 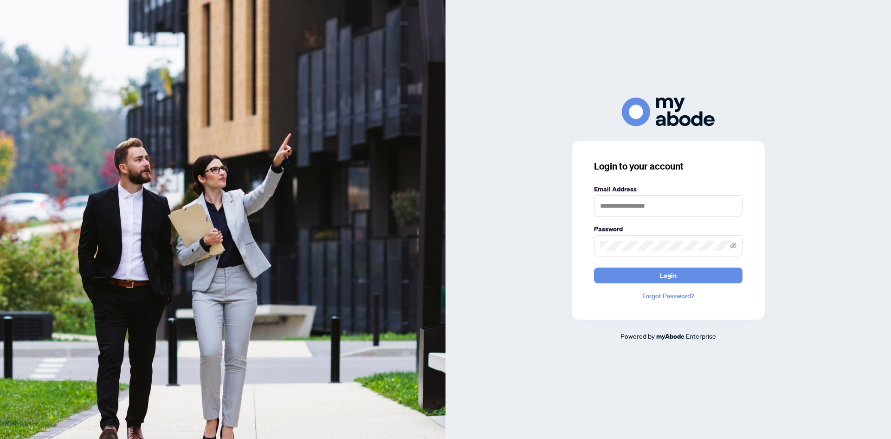 I want to click on h3: Login to your account, so click(x=668, y=166).